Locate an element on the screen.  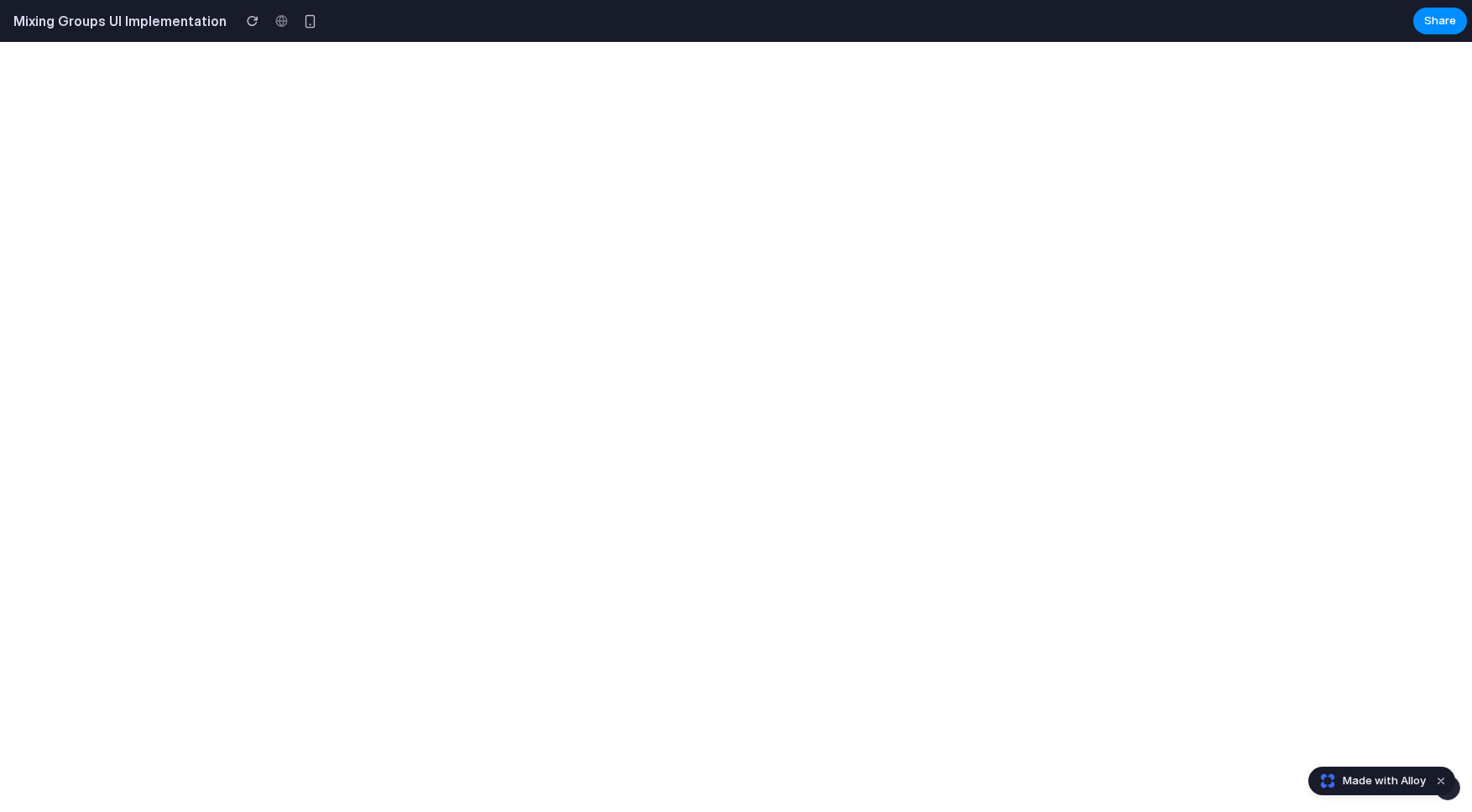
button: Dismiss watermark is located at coordinates (1441, 782).